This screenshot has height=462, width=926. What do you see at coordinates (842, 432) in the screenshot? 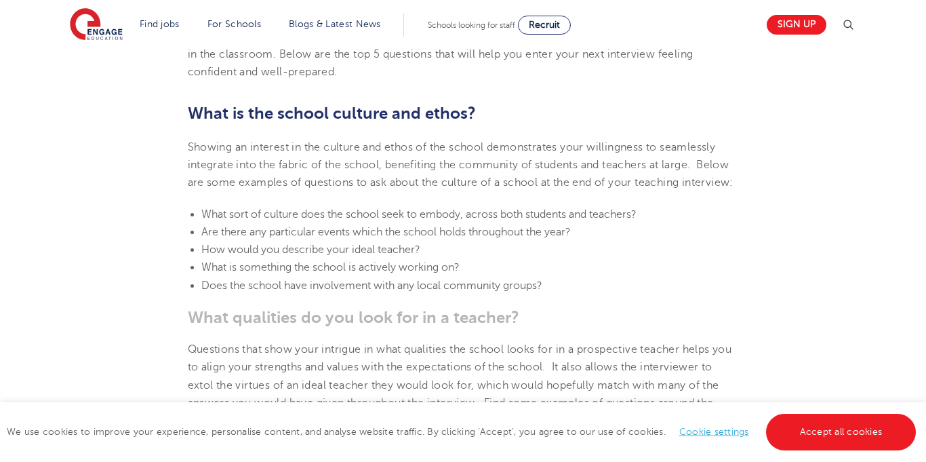
I see `a: Accept all cookies` at bounding box center [842, 432].